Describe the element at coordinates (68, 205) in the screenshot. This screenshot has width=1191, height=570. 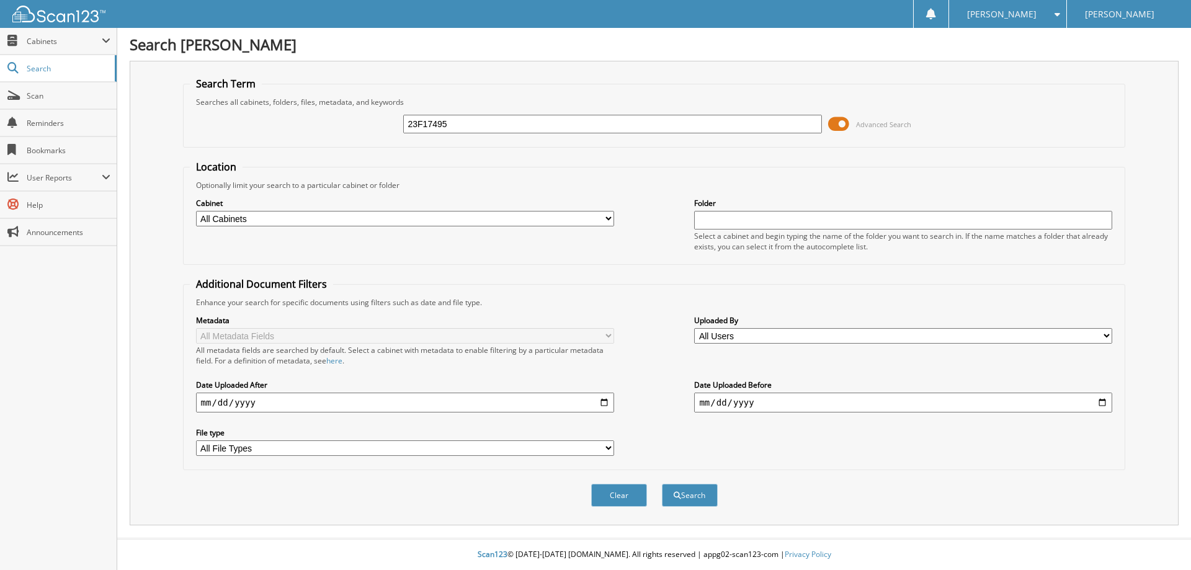
I see `span: Help` at that location.